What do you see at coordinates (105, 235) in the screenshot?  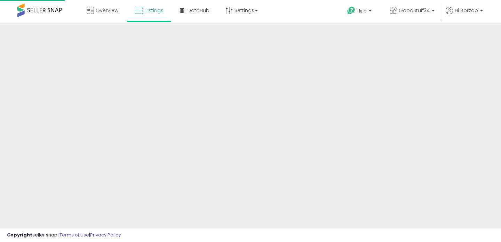 I see `a: Privacy Policy` at bounding box center [105, 235].